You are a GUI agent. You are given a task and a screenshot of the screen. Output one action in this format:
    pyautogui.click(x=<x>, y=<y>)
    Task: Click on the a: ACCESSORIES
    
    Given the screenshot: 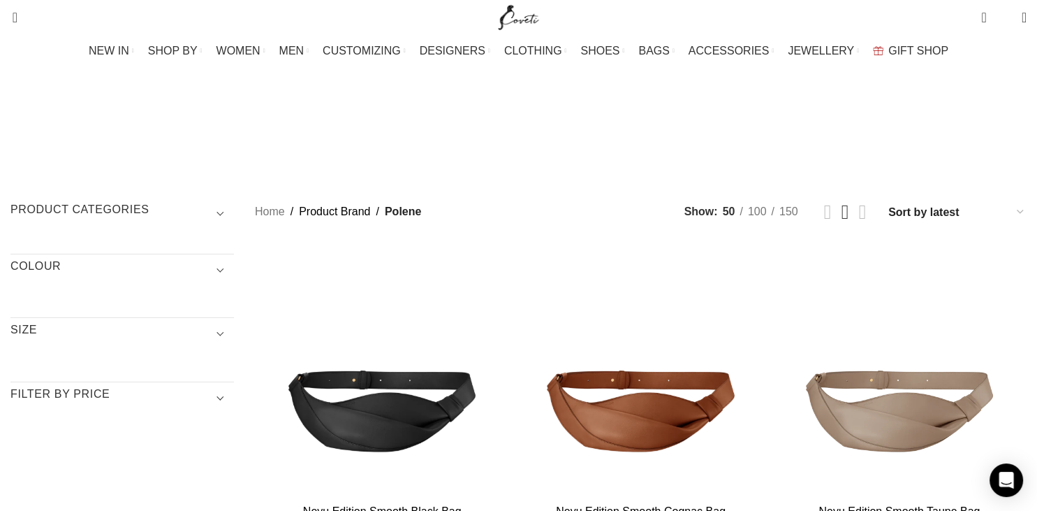 What is the action you would take?
    pyautogui.click(x=731, y=51)
    